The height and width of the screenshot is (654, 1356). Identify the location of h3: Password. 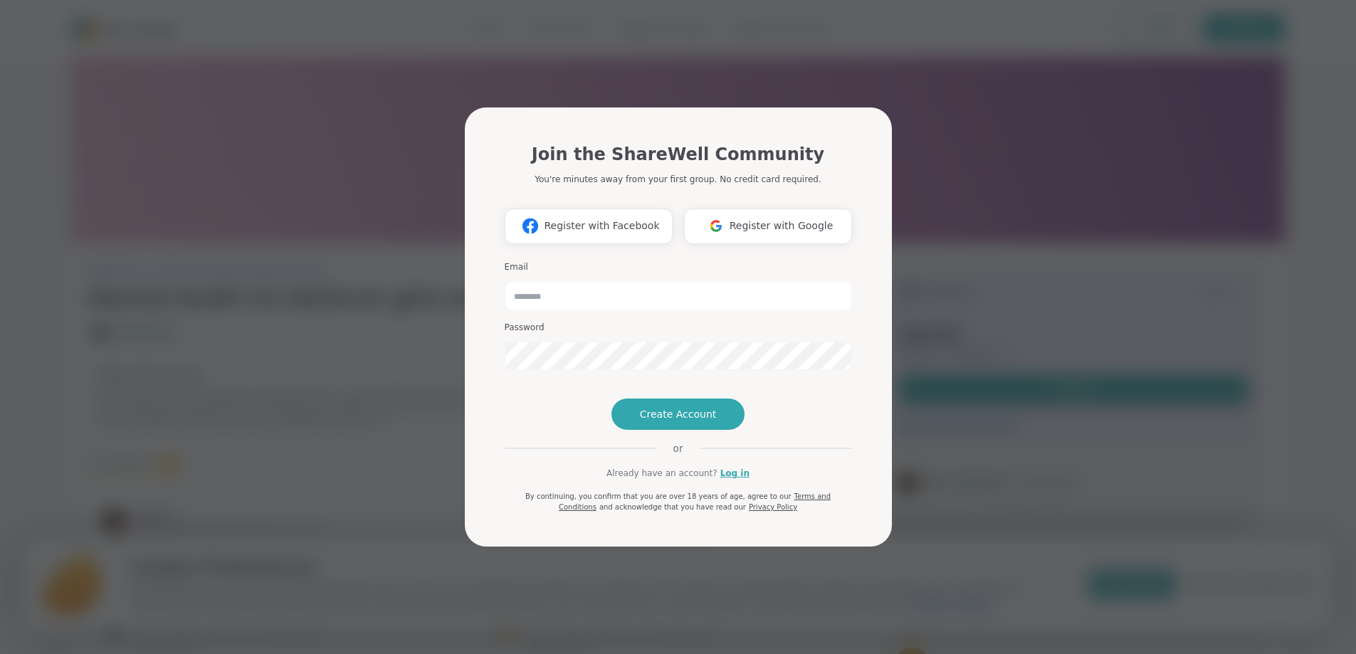
(678, 327).